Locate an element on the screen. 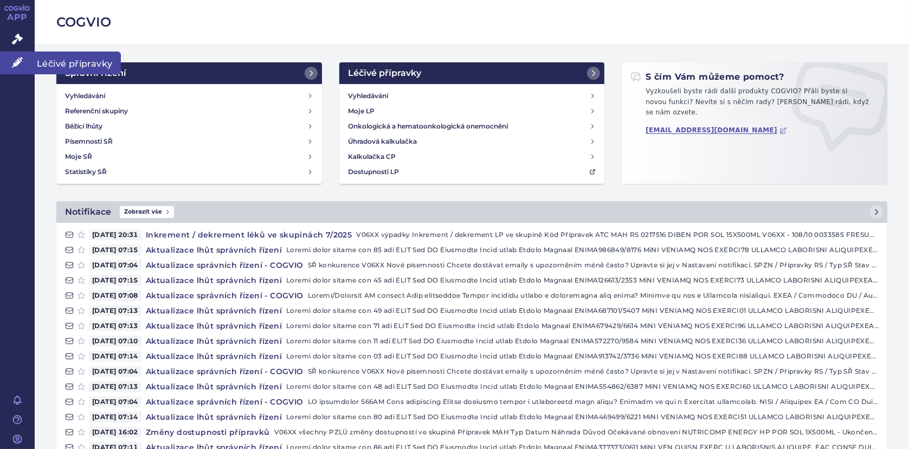 The width and height of the screenshot is (909, 449). h2: COGVIO is located at coordinates (471, 22).